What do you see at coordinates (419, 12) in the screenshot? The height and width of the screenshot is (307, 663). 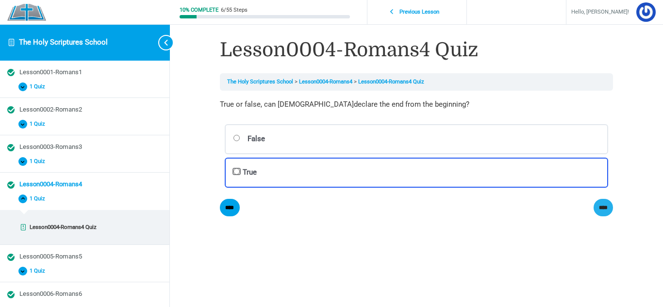 I see `span: Previous Lesson` at bounding box center [419, 12].